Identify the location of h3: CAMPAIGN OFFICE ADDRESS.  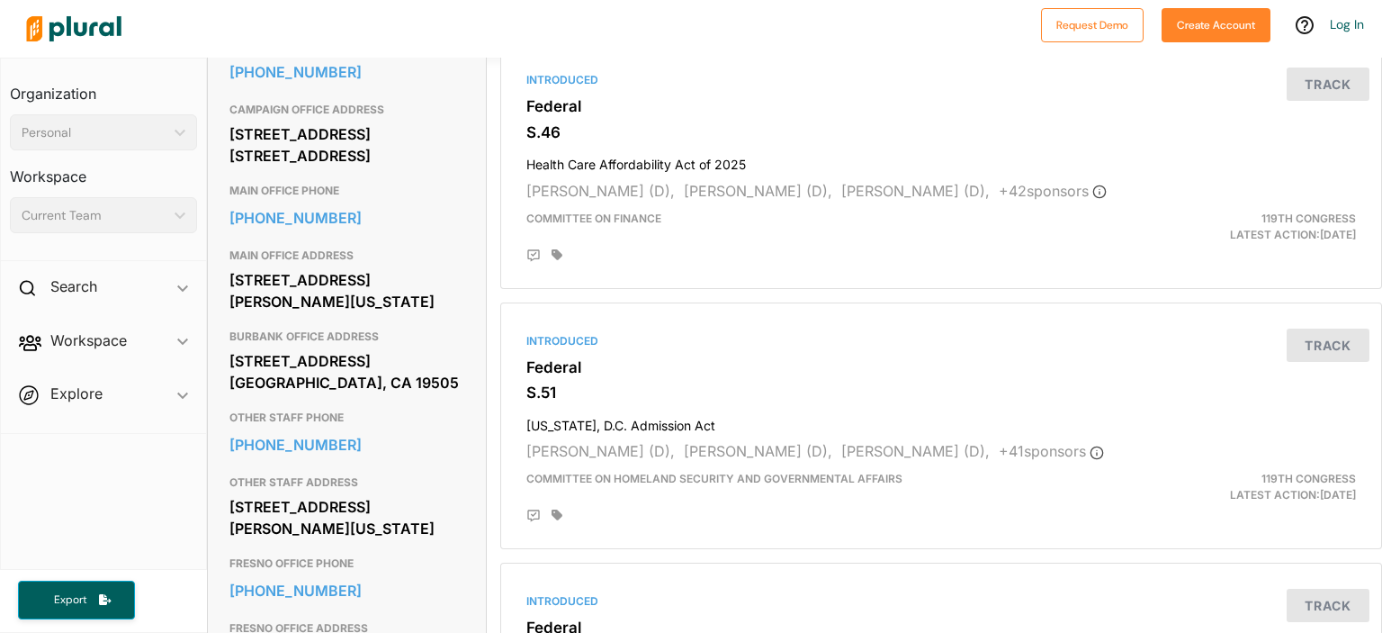
(347, 110).